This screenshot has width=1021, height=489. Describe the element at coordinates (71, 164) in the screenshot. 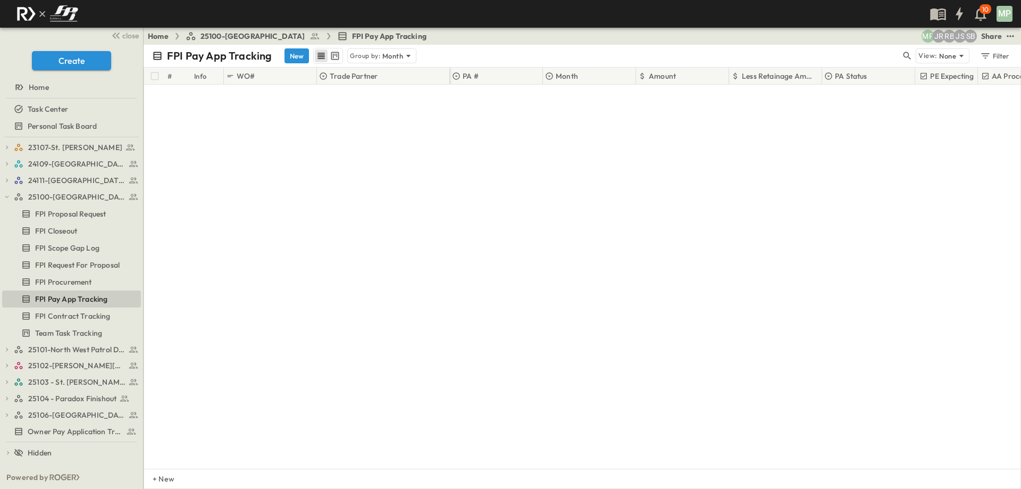

I see `div: 24109-St. Teresa of Calcutta Parish Halltest` at that location.